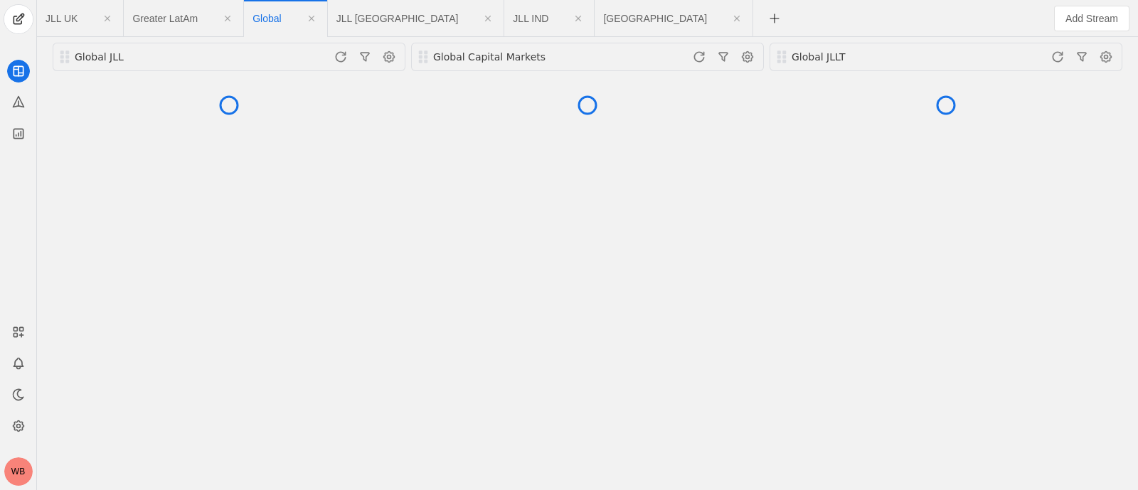 The width and height of the screenshot is (1138, 490). Describe the element at coordinates (1092, 18) in the screenshot. I see `span: Add Stream` at that location.